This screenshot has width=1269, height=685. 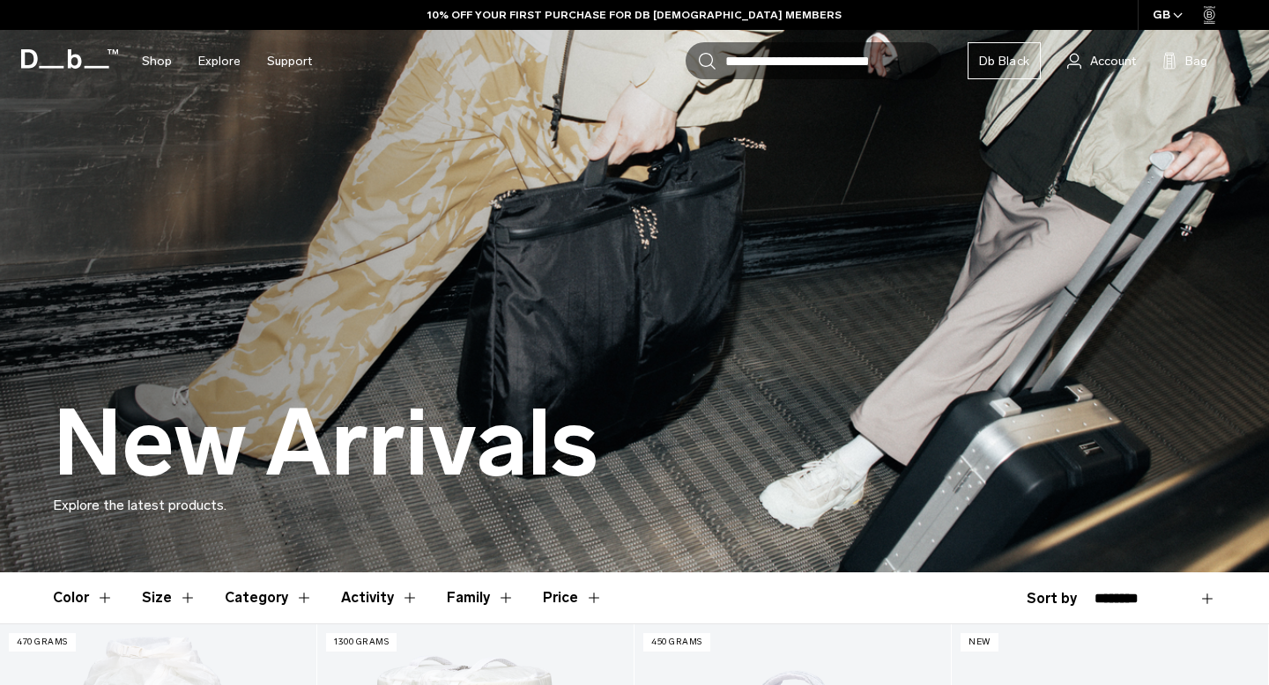 What do you see at coordinates (325, 444) in the screenshot?
I see `h1: New Arrivals` at bounding box center [325, 444].